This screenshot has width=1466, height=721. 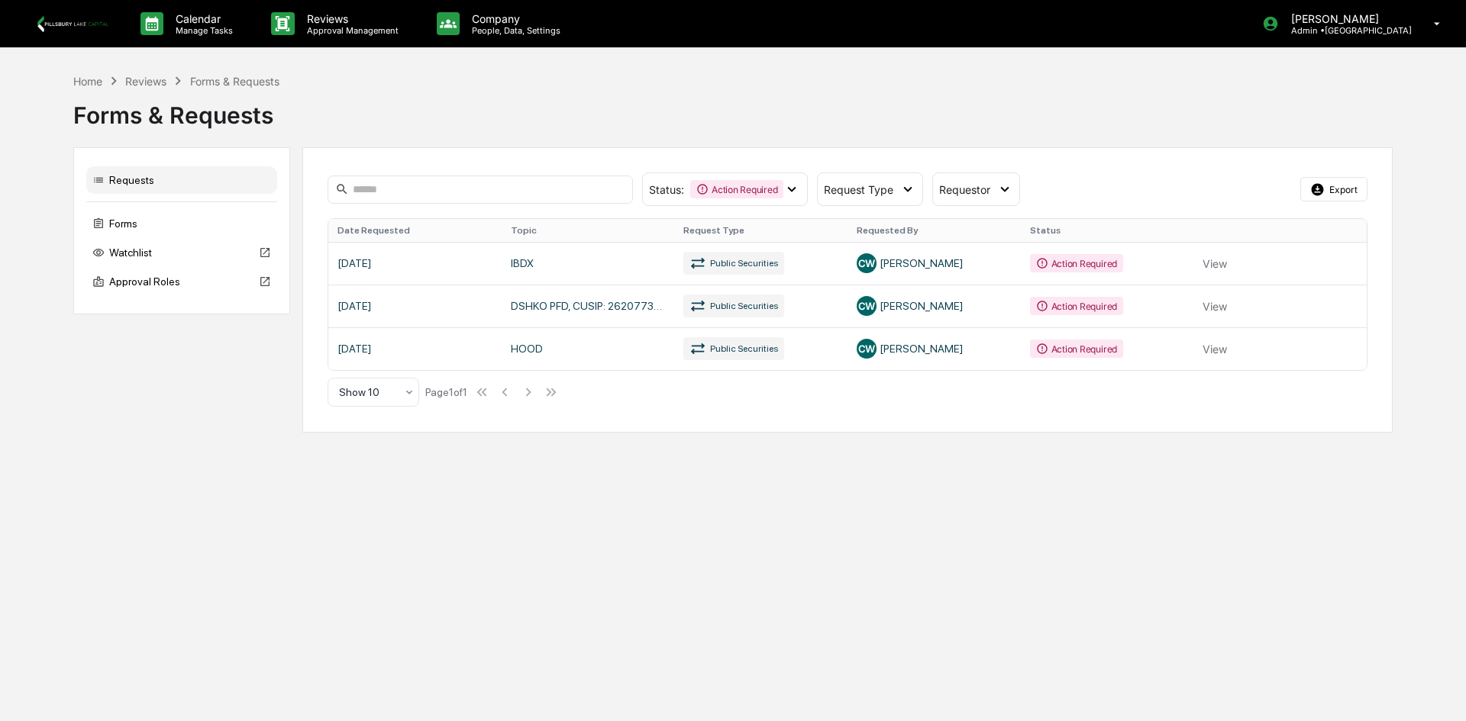 I want to click on div: Forms, so click(x=182, y=224).